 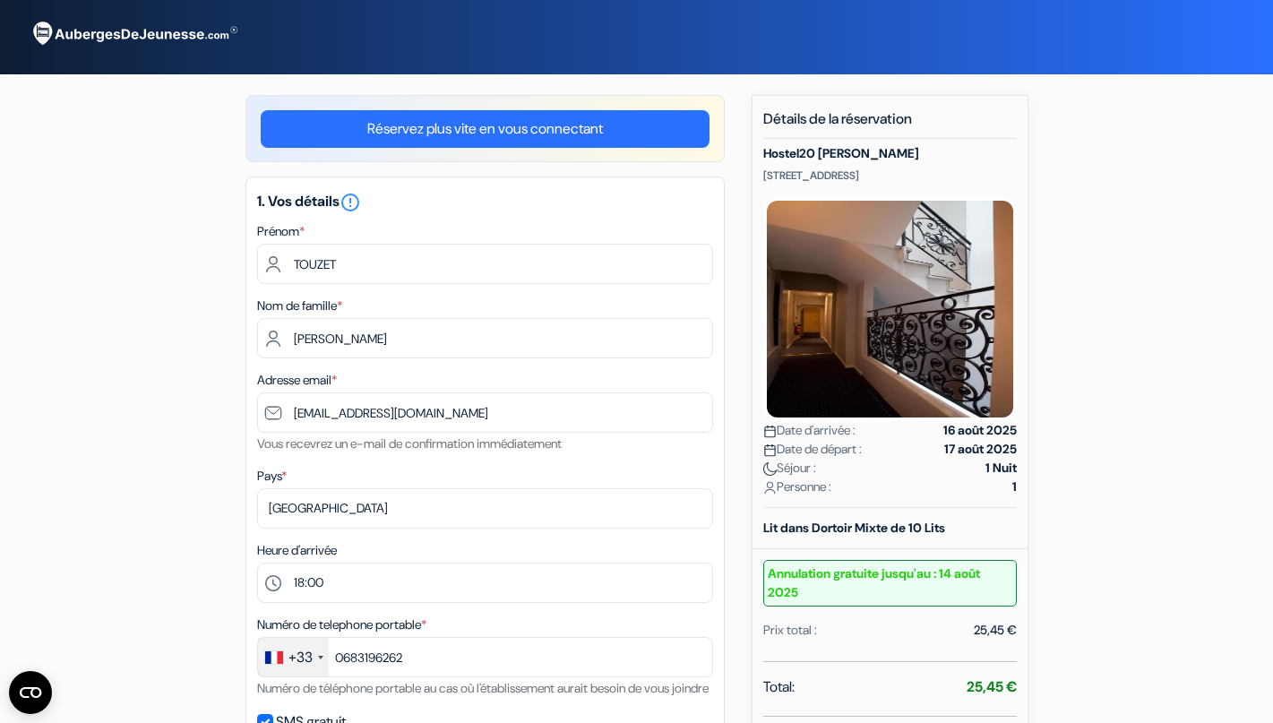 I want to click on button: CMP-Widget öffnen, so click(x=30, y=693).